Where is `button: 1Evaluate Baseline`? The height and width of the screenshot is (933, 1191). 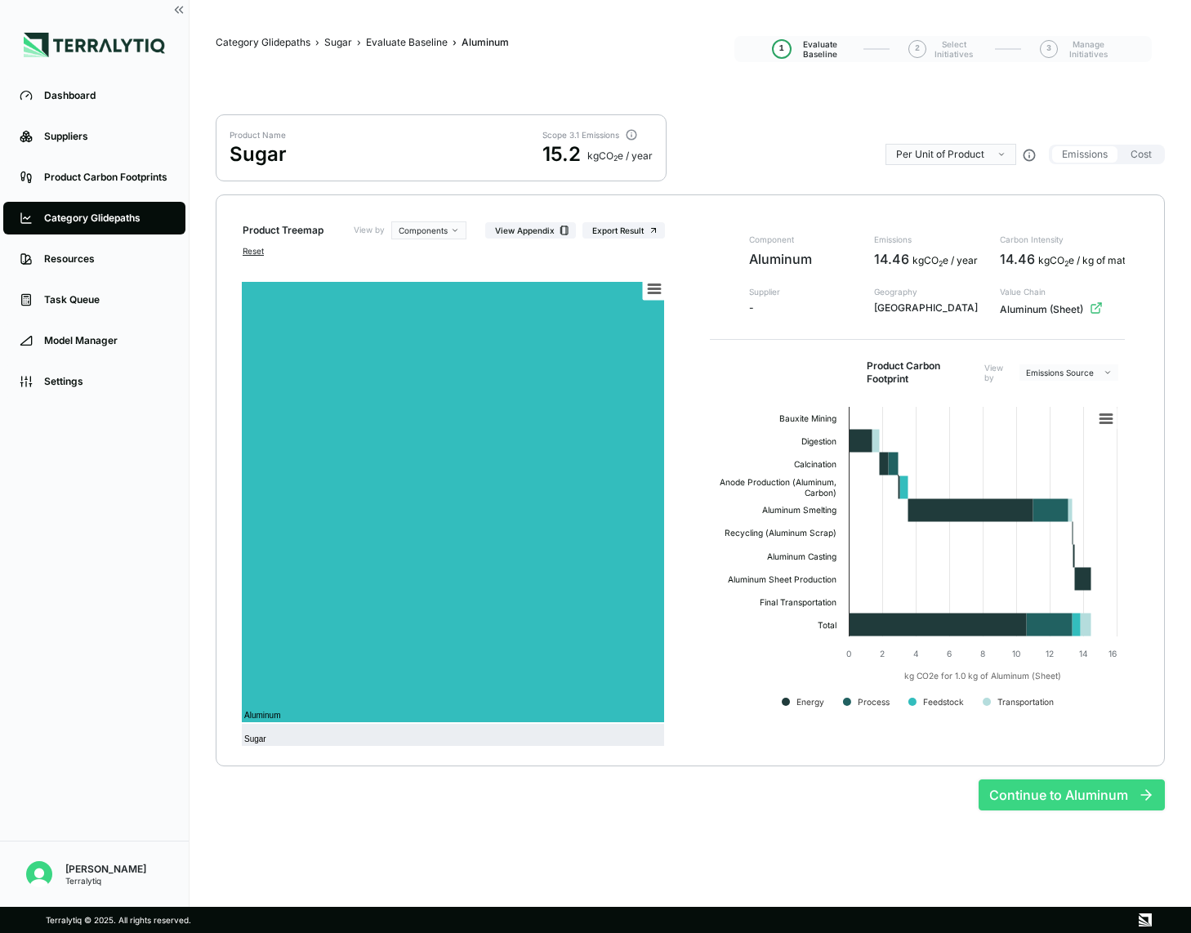 button: 1Evaluate Baseline is located at coordinates (809, 49).